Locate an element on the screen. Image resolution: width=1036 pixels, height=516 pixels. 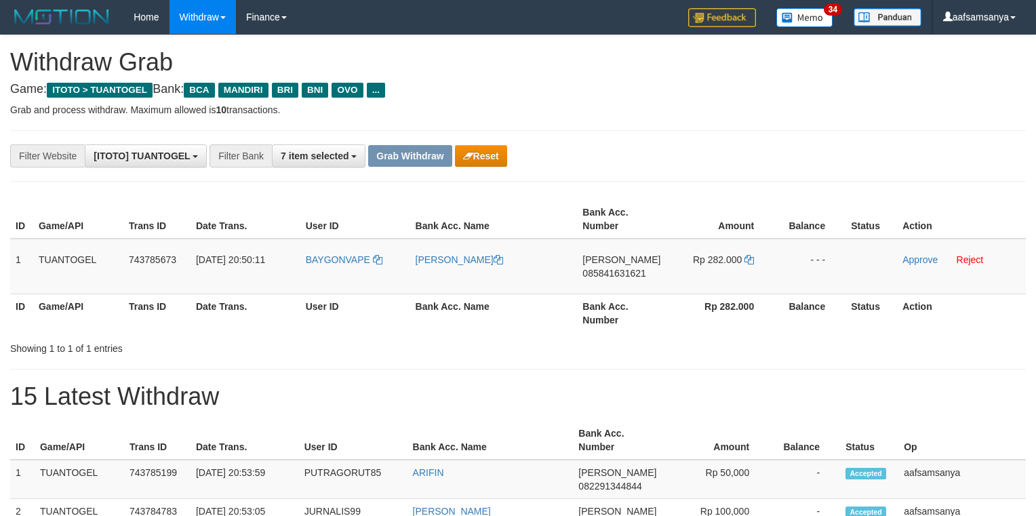
td: Rp 50,000 is located at coordinates (716, 479).